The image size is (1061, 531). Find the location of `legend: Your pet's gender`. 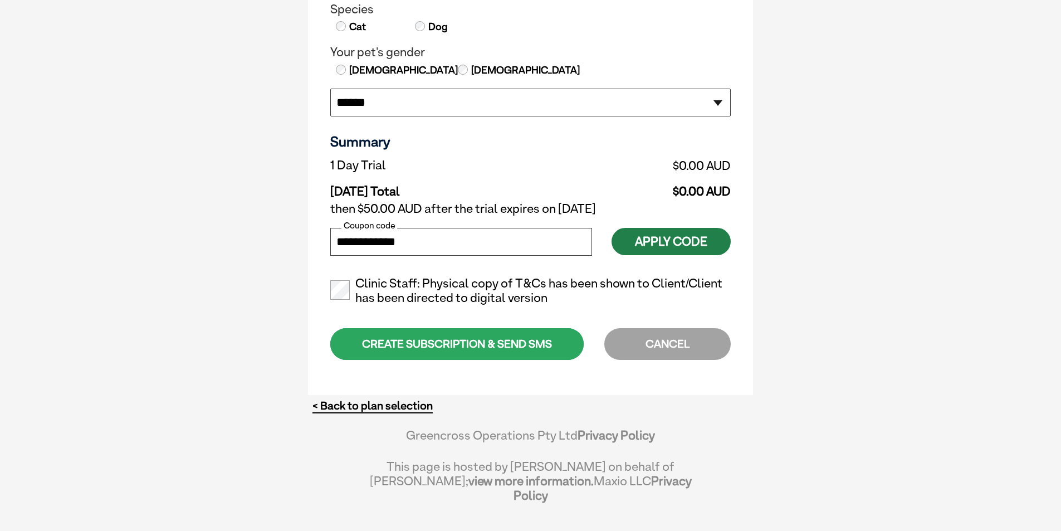

legend: Your pet's gender is located at coordinates (530, 52).